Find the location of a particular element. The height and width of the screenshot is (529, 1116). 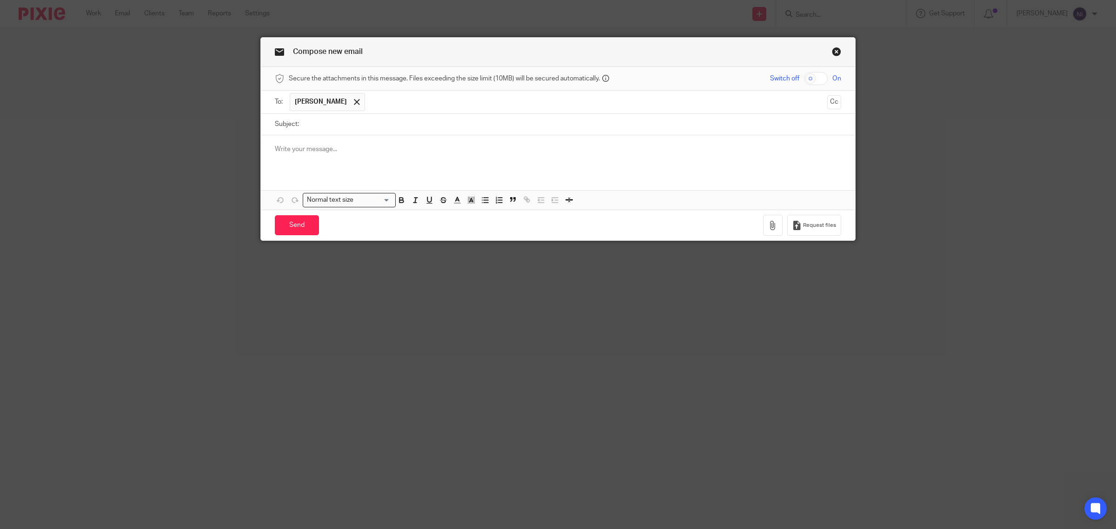

span: On is located at coordinates (837, 79).